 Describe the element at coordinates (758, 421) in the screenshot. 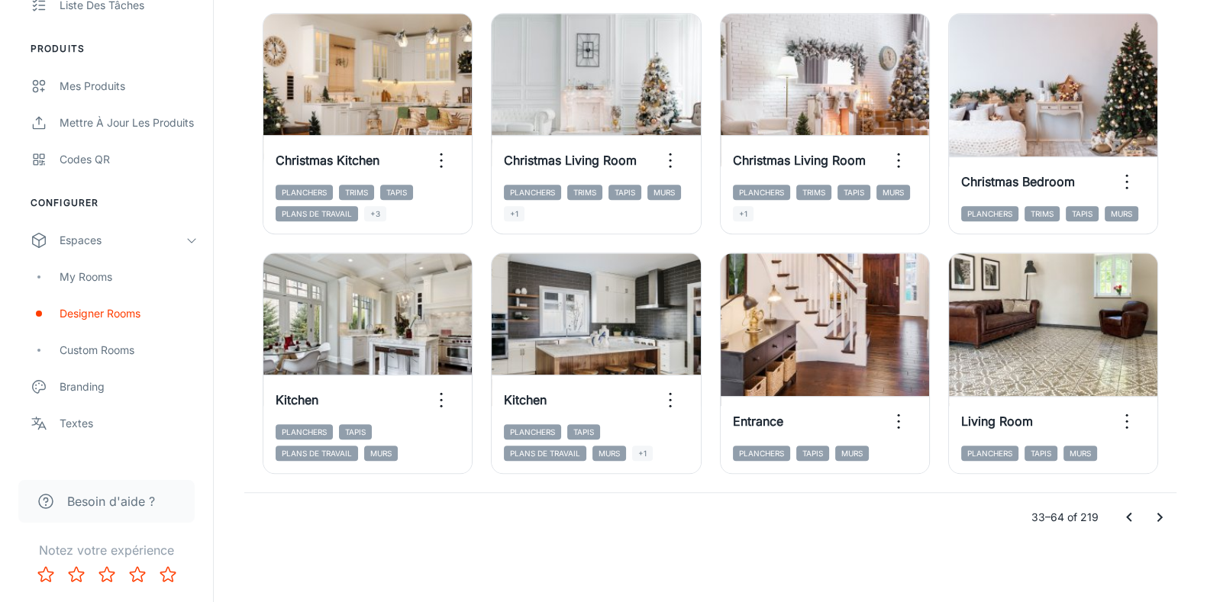

I see `h6: Entrance` at that location.